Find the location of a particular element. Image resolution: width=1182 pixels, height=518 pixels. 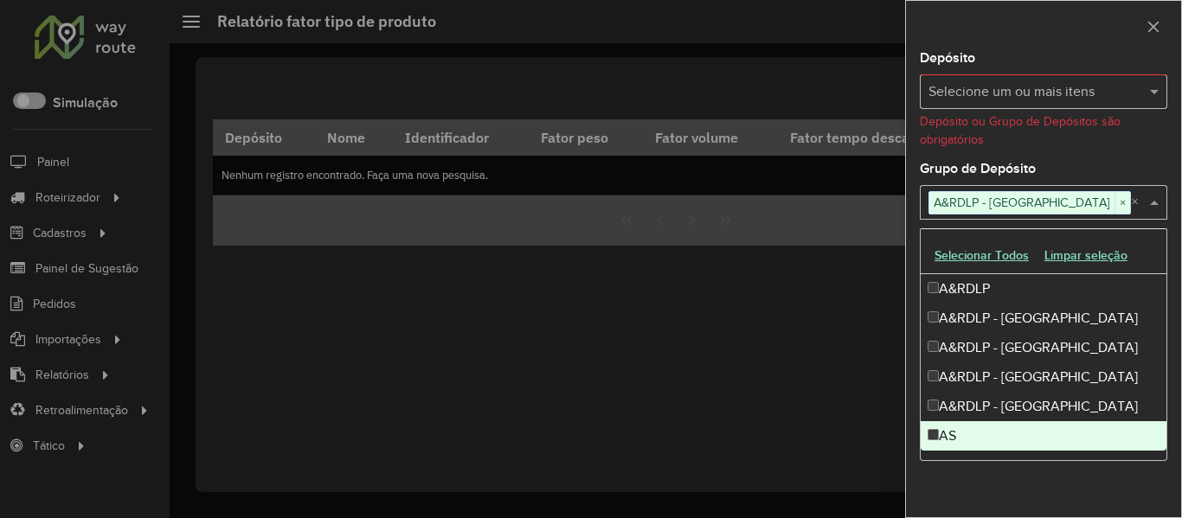

ng-dropdown-panel: Options list is located at coordinates (1044, 344).